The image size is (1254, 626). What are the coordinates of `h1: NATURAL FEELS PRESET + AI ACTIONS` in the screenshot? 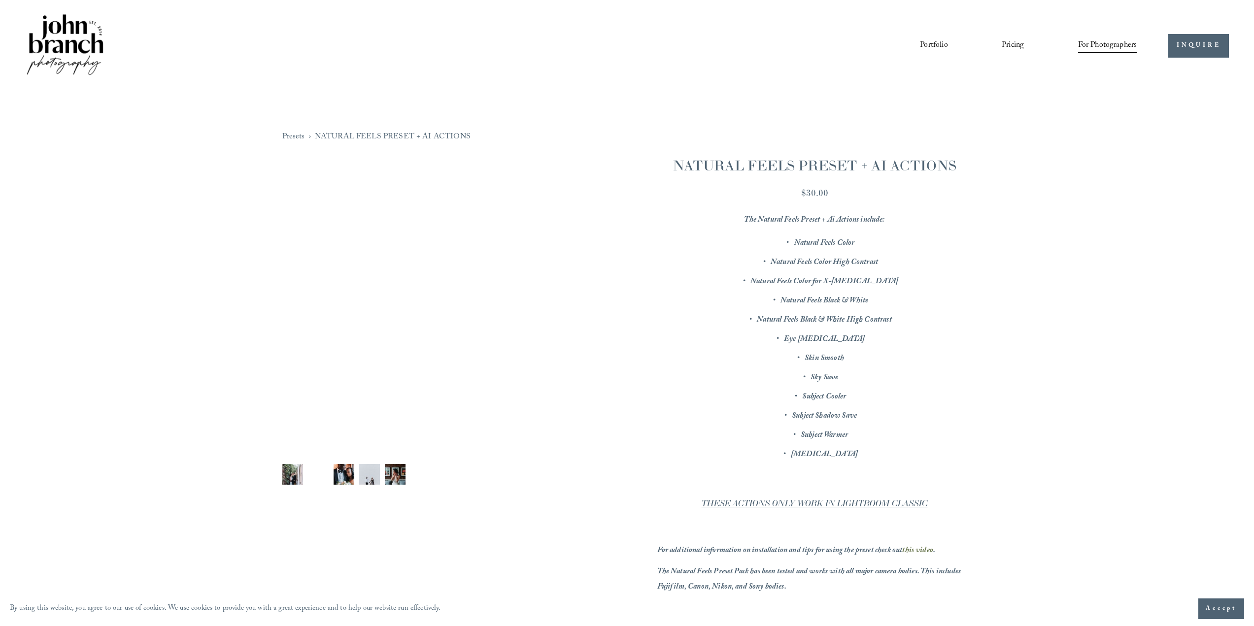 It's located at (814, 166).